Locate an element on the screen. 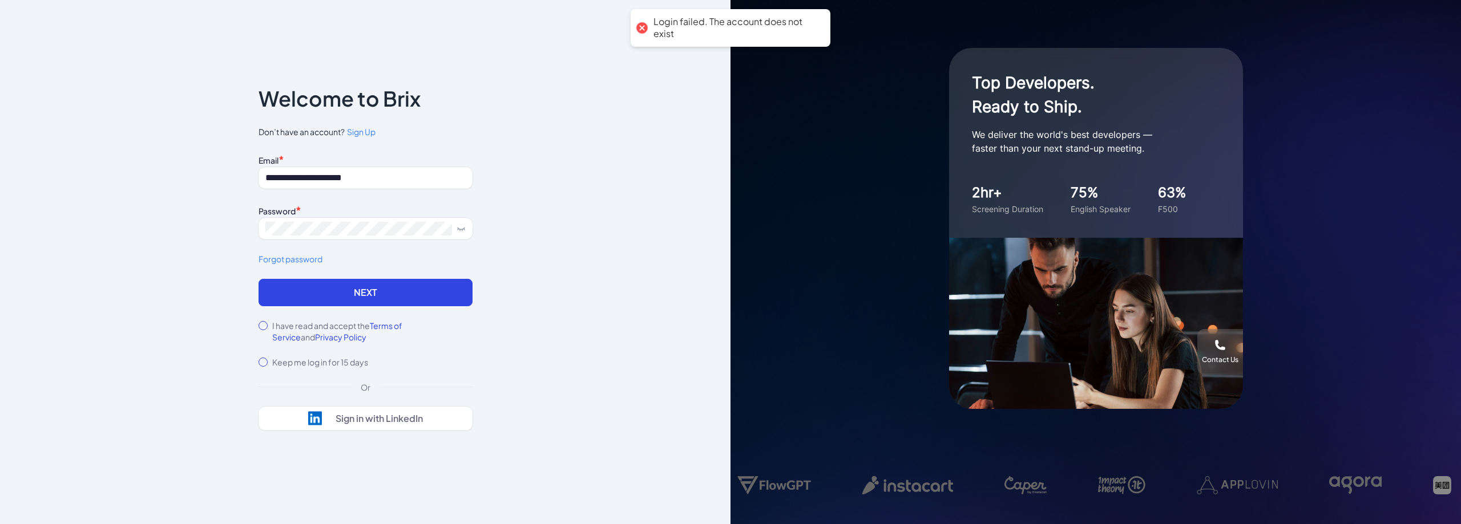 The image size is (1461, 524). button: Sign in with LinkedIn is located at coordinates (365, 419).